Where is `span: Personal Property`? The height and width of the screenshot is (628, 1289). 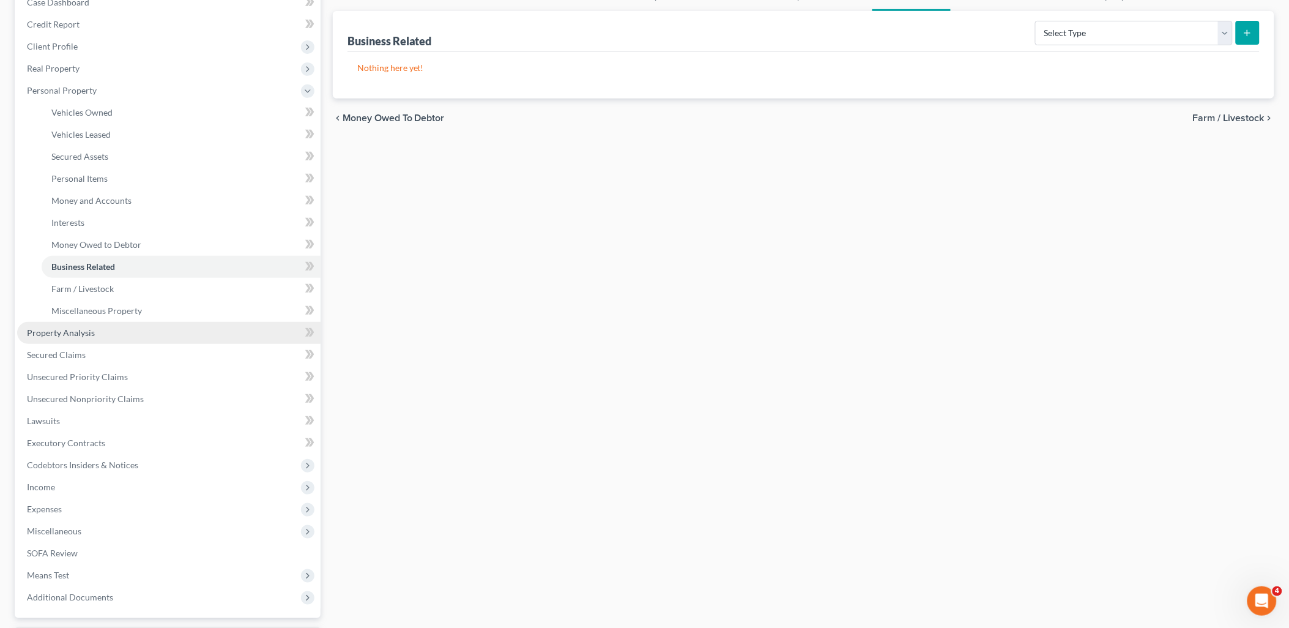
span: Personal Property is located at coordinates (62, 90).